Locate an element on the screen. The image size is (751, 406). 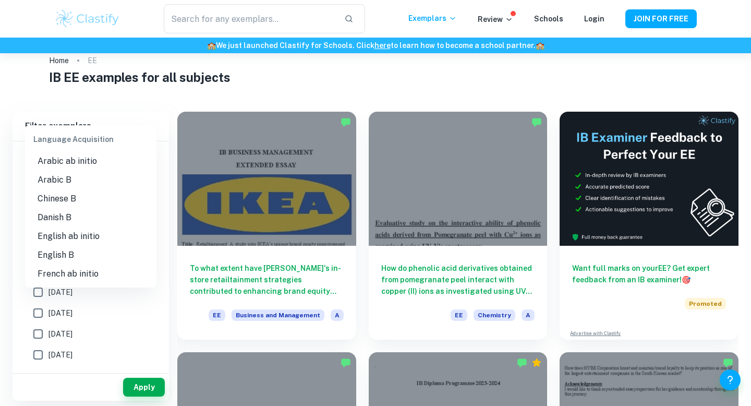
h6: Want full marks on your EE ? Get expert feedback from an IB examiner! is located at coordinates (649, 274).